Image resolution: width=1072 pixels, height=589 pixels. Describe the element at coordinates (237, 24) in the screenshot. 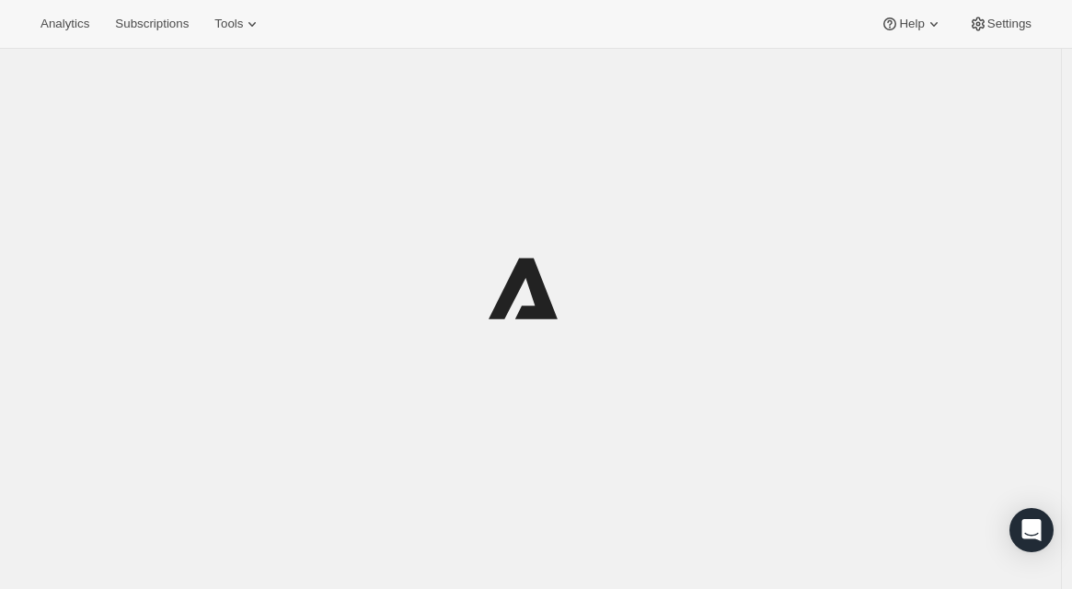

I see `button: Tools` at that location.